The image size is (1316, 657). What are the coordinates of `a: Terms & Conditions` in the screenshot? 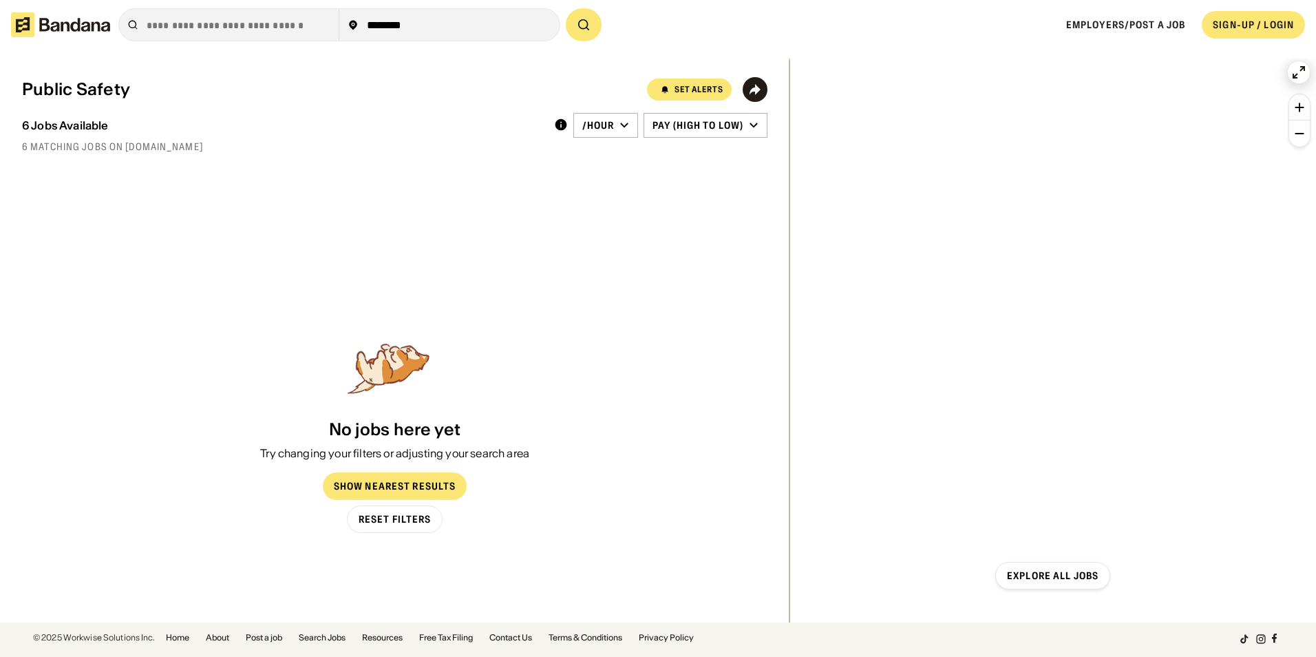 It's located at (585, 637).